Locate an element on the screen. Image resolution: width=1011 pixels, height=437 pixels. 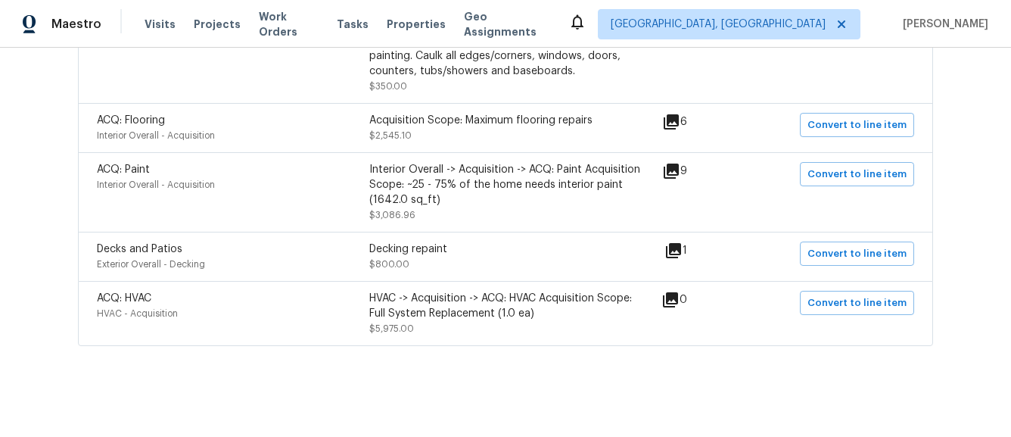
span: HVAC - Acquisition is located at coordinates (137, 313).